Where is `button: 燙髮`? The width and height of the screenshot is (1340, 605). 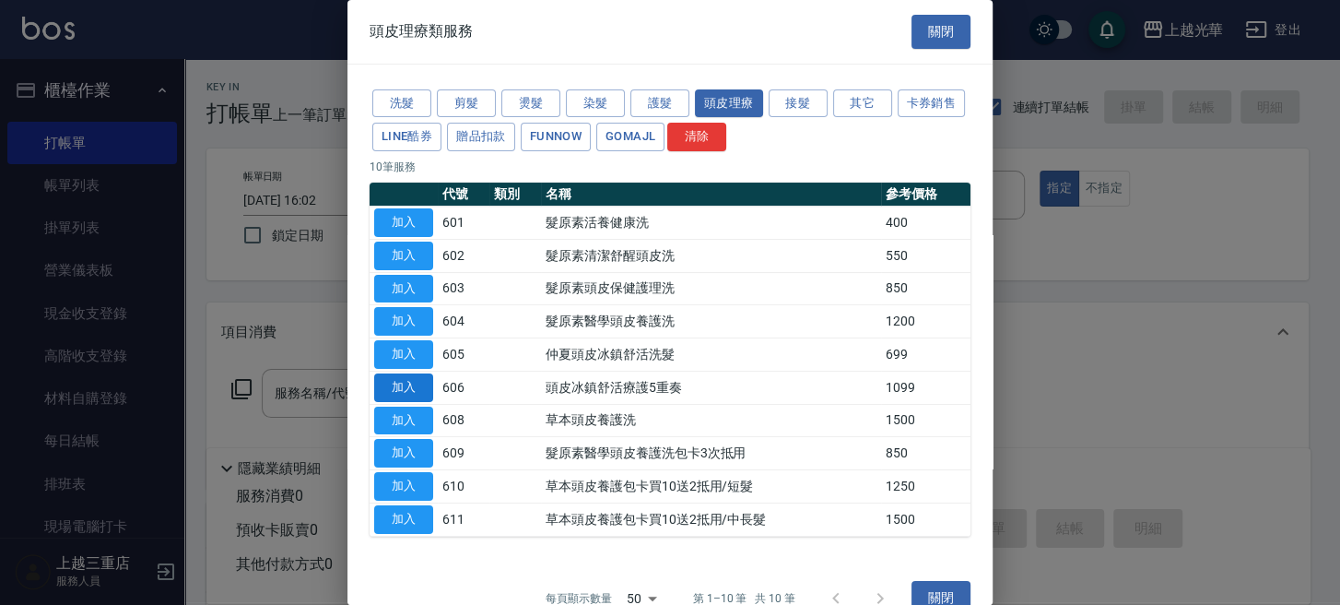 button: 燙髮 is located at coordinates (531, 103).